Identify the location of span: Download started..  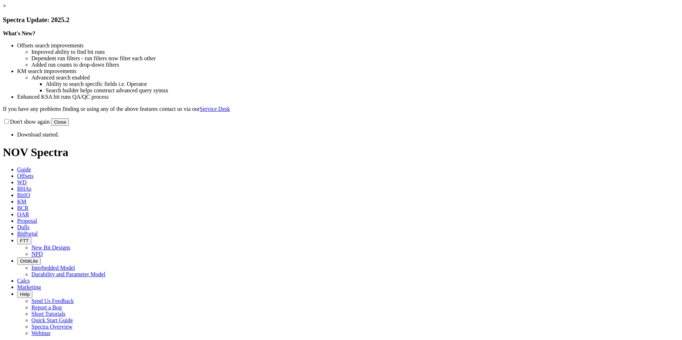
(38, 134).